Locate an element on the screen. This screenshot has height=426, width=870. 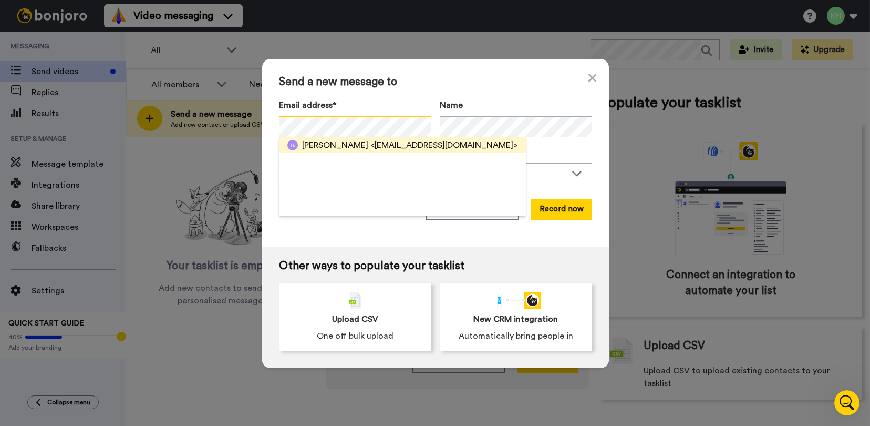
strong: Send messages from your email with outbound email addresses is located at coordinates (109, 73).